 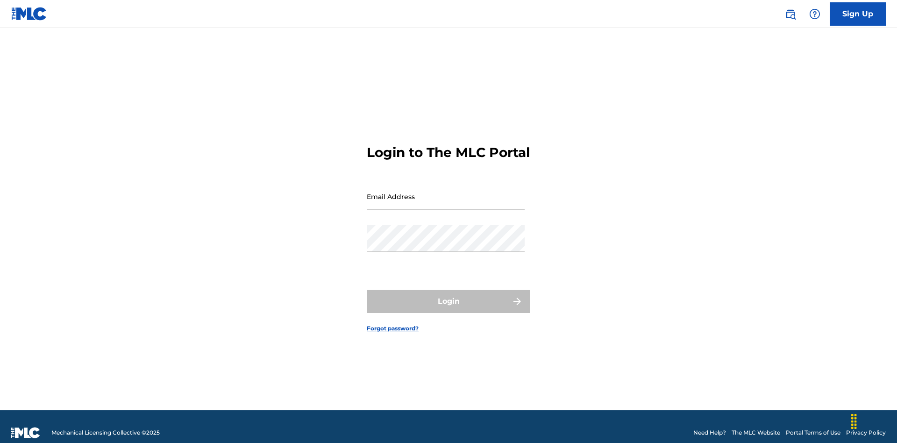 I want to click on a: Sign Up, so click(x=858, y=14).